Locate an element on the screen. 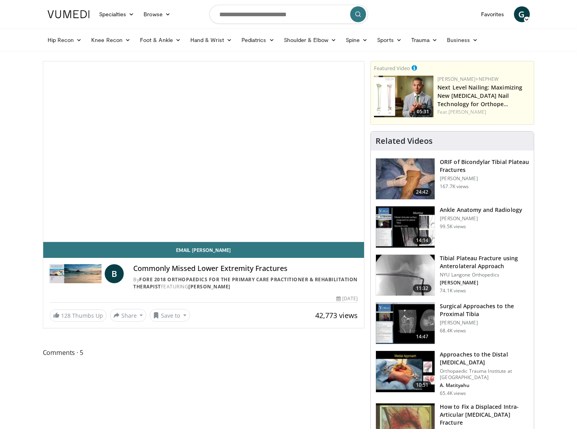 The height and width of the screenshot is (429, 577). h3: Ankle Anatomy and Radiology is located at coordinates (481, 210).